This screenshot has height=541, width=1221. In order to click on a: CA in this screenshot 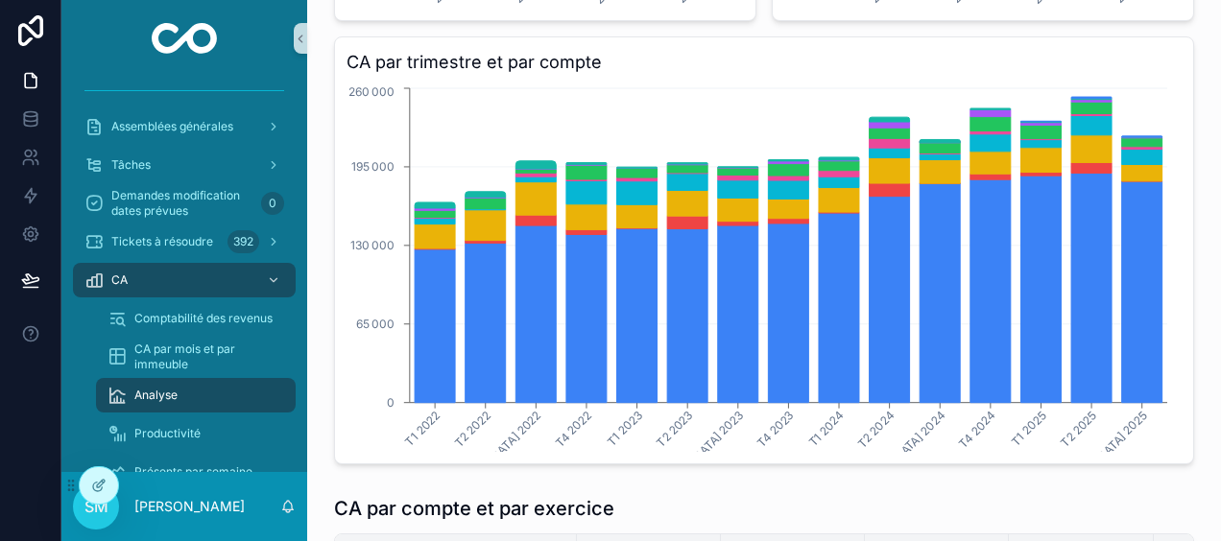, I will do `click(184, 280)`.